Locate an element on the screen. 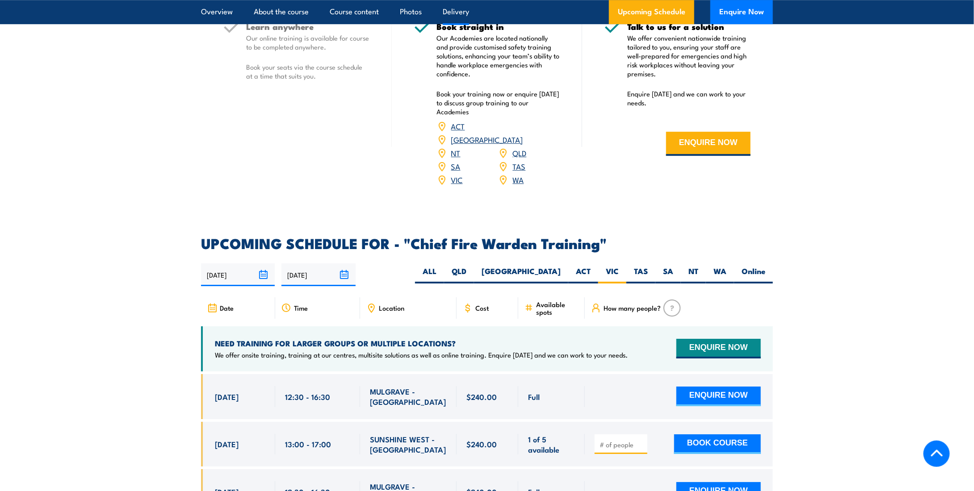 The height and width of the screenshot is (491, 974). a: ACT is located at coordinates (458, 126).